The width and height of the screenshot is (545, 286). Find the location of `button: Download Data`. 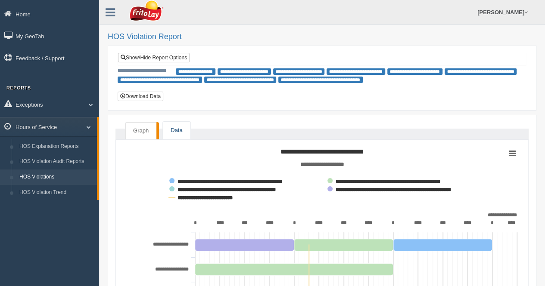

button: Download Data is located at coordinates (140, 96).